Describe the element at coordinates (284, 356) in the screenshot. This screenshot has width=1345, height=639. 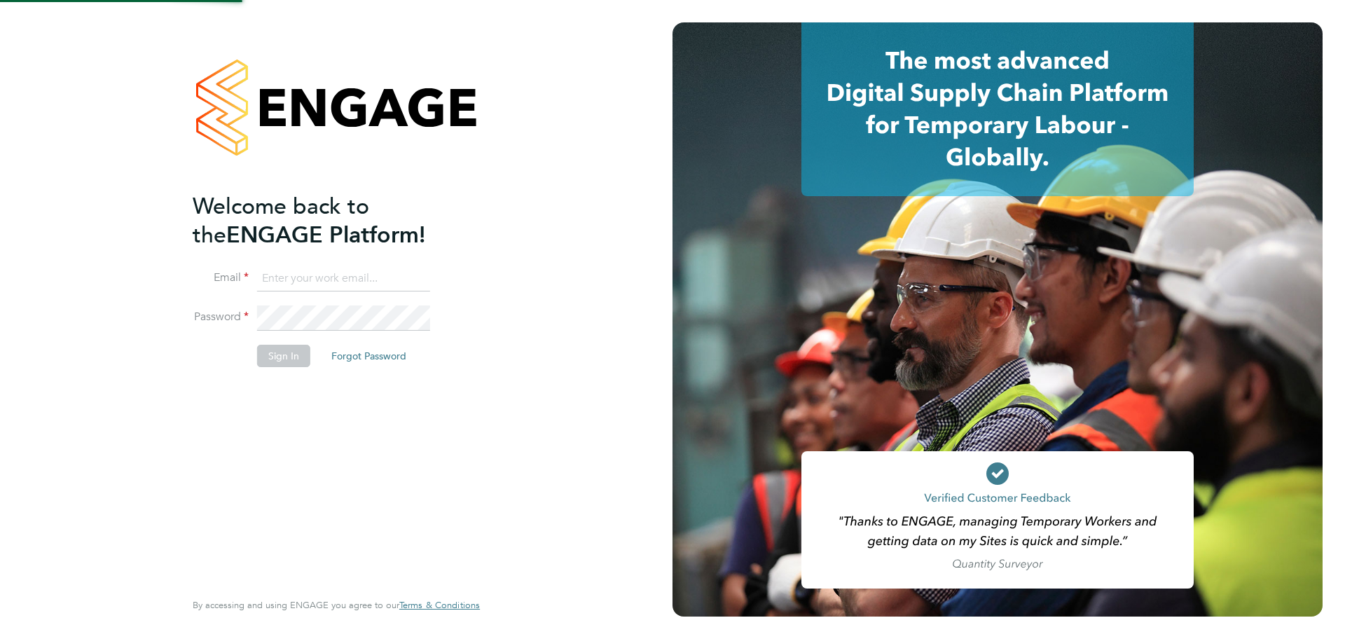
I see `button: Sign In` at that location.